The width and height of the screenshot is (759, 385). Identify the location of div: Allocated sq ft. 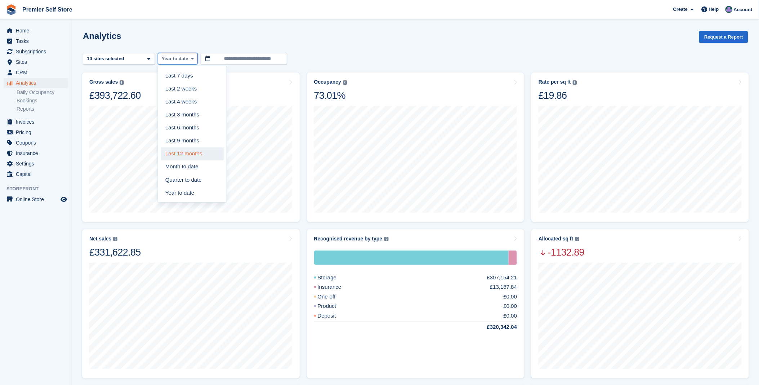
(556, 239).